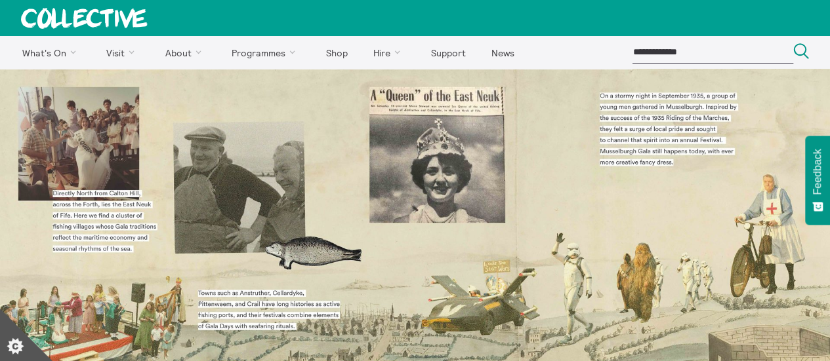 This screenshot has height=361, width=830. What do you see at coordinates (448, 52) in the screenshot?
I see `a: Support` at bounding box center [448, 52].